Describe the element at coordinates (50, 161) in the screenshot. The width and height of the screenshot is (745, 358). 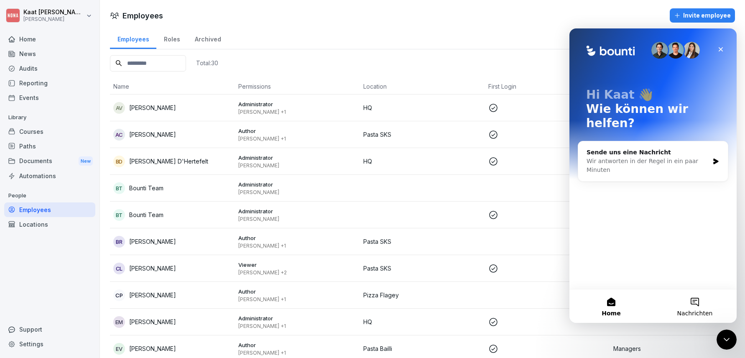
I see `a: DocumentsNew` at that location.